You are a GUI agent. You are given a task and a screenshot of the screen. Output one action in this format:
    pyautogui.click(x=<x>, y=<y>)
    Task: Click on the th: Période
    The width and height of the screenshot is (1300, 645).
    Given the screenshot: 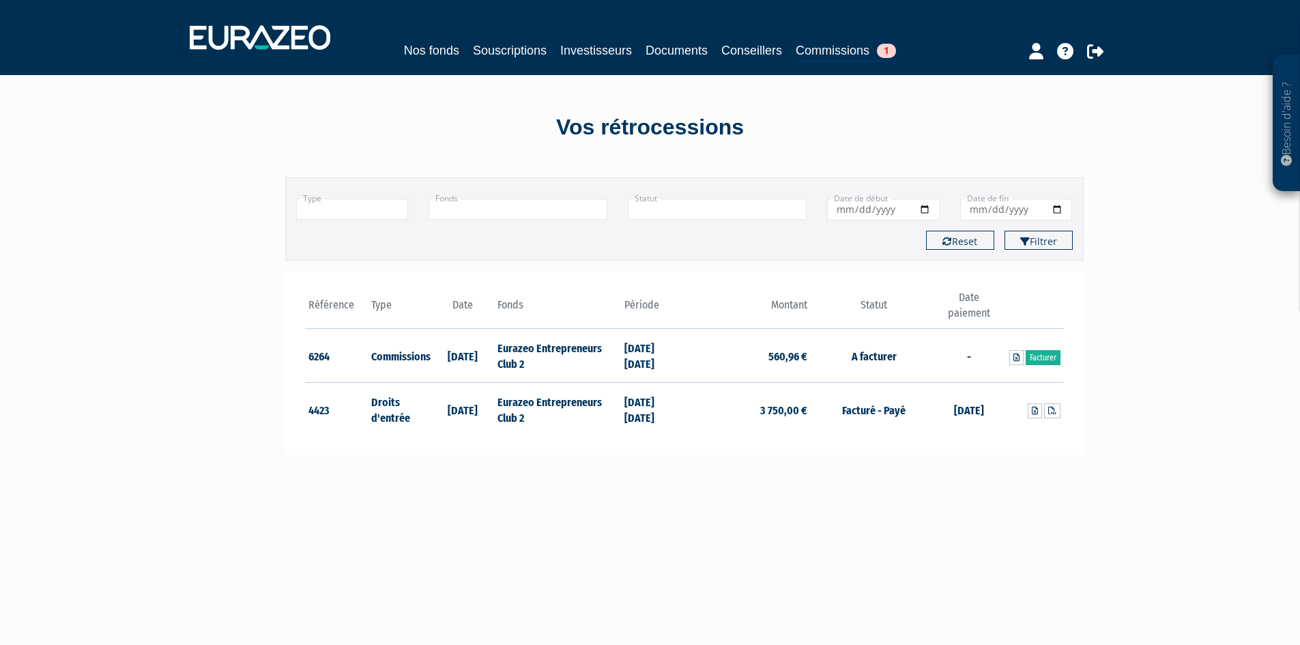 What is the action you would take?
    pyautogui.click(x=652, y=309)
    